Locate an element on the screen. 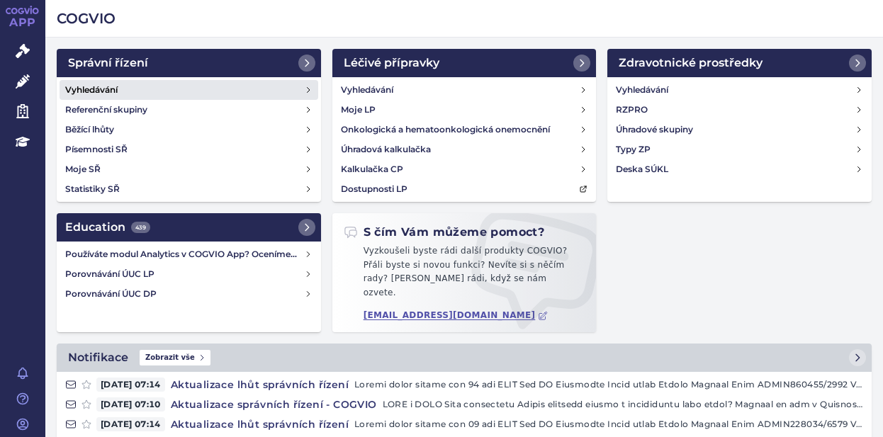 This screenshot has height=437, width=883. h4: Referenční skupiny is located at coordinates (106, 110).